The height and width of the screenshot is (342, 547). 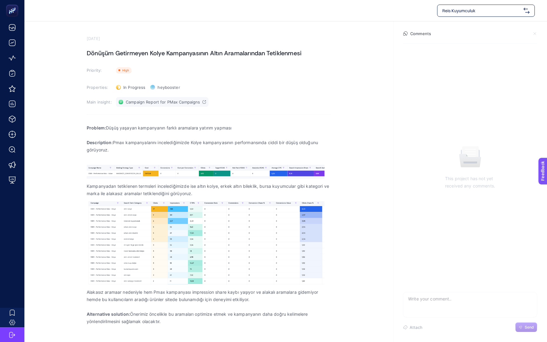 I want to click on img: svg%3e, so click(x=526, y=11).